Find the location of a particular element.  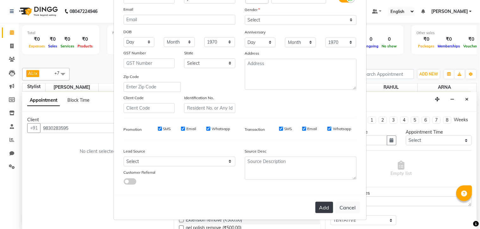

label: GST Number is located at coordinates (135, 53).